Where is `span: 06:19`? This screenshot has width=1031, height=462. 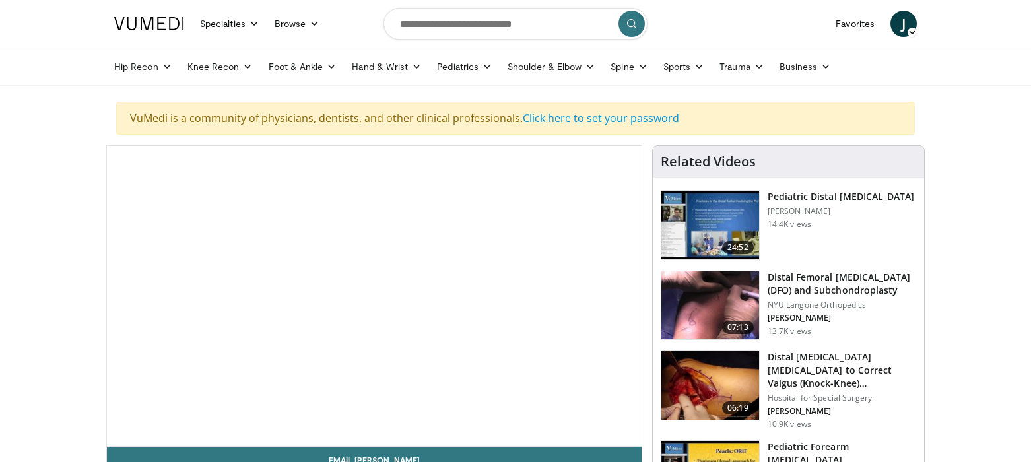 span: 06:19 is located at coordinates (738, 408).